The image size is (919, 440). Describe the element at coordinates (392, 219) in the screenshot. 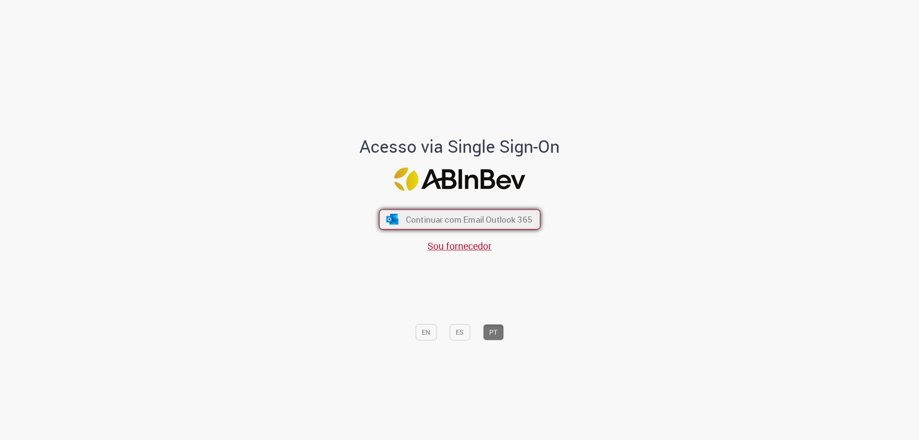

I see `img: ícone Azure/Microsoft 360` at that location.